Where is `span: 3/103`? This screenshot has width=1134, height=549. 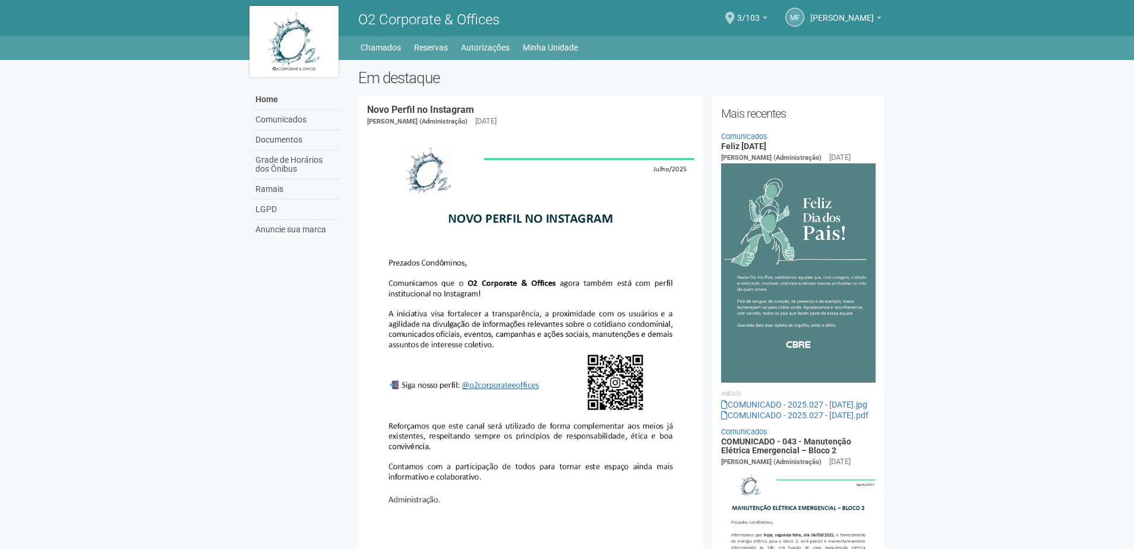 span: 3/103 is located at coordinates (748, 12).